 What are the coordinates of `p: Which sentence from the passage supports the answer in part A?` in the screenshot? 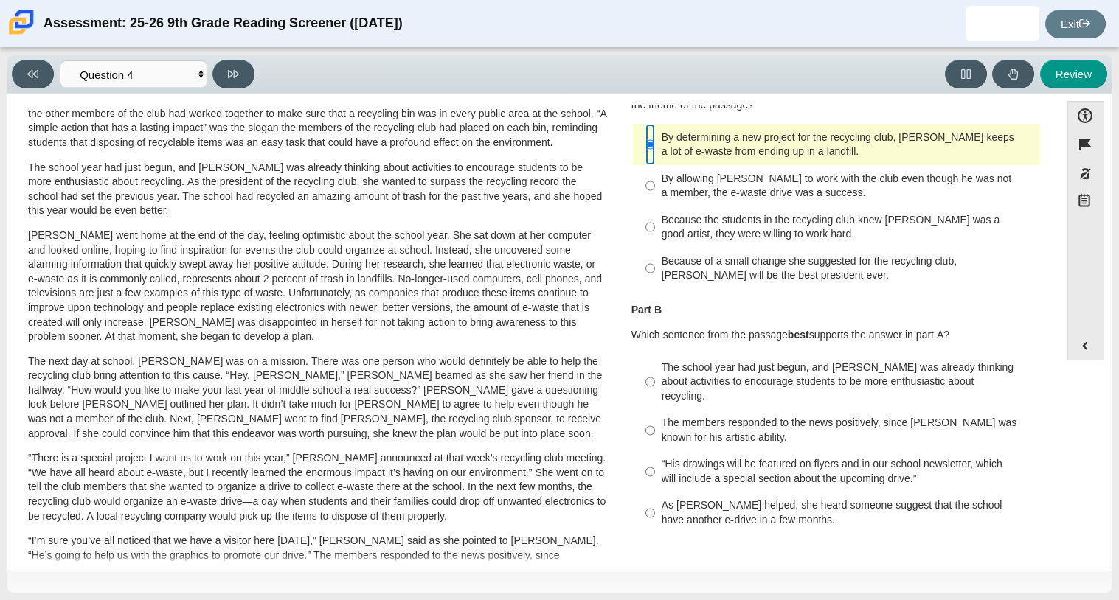 It's located at (837, 336).